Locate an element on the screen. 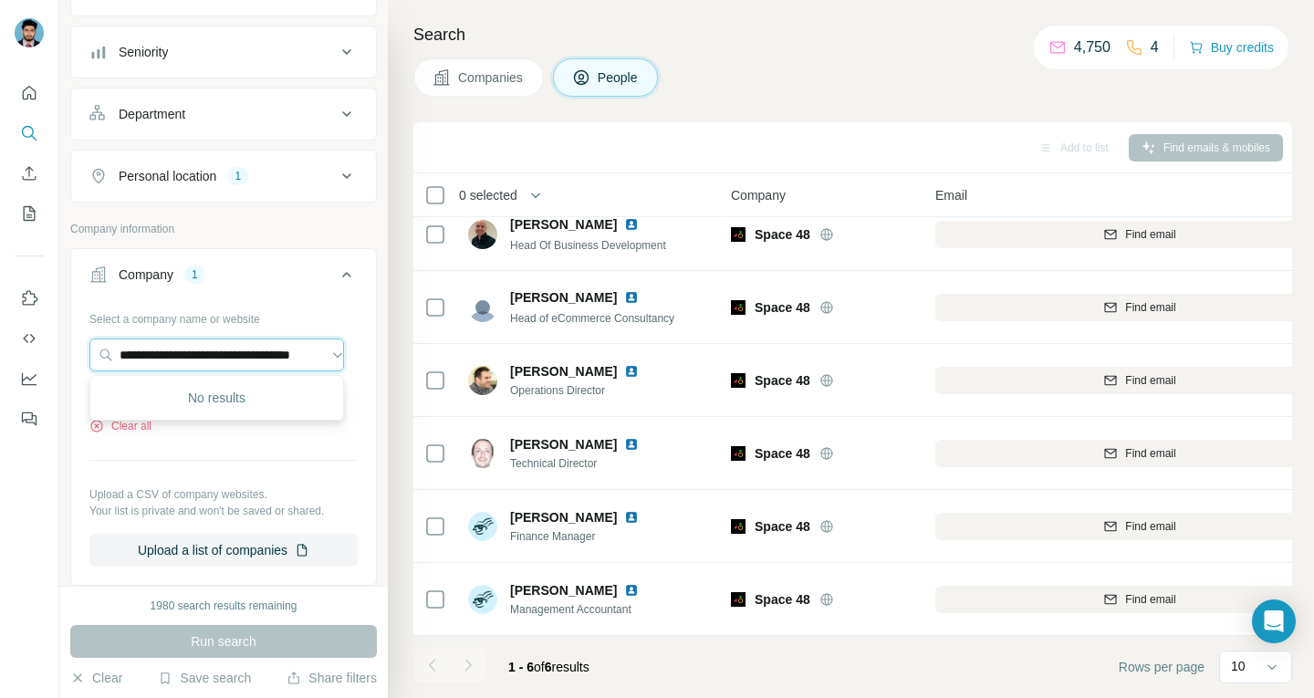 Image resolution: width=1314 pixels, height=698 pixels. p: 4 is located at coordinates (1154, 47).